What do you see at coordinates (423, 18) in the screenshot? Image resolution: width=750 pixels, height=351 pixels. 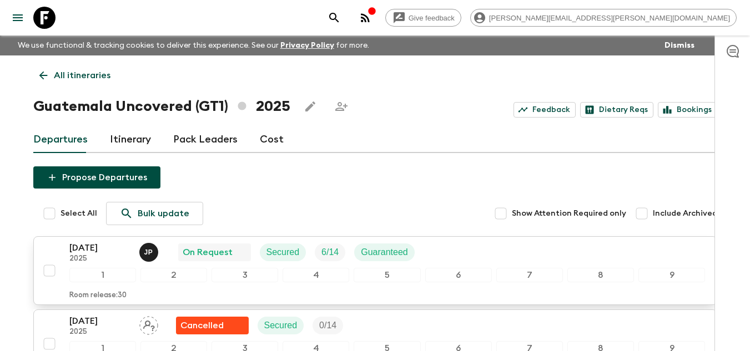 I see `a: Give feedback` at bounding box center [423, 18].